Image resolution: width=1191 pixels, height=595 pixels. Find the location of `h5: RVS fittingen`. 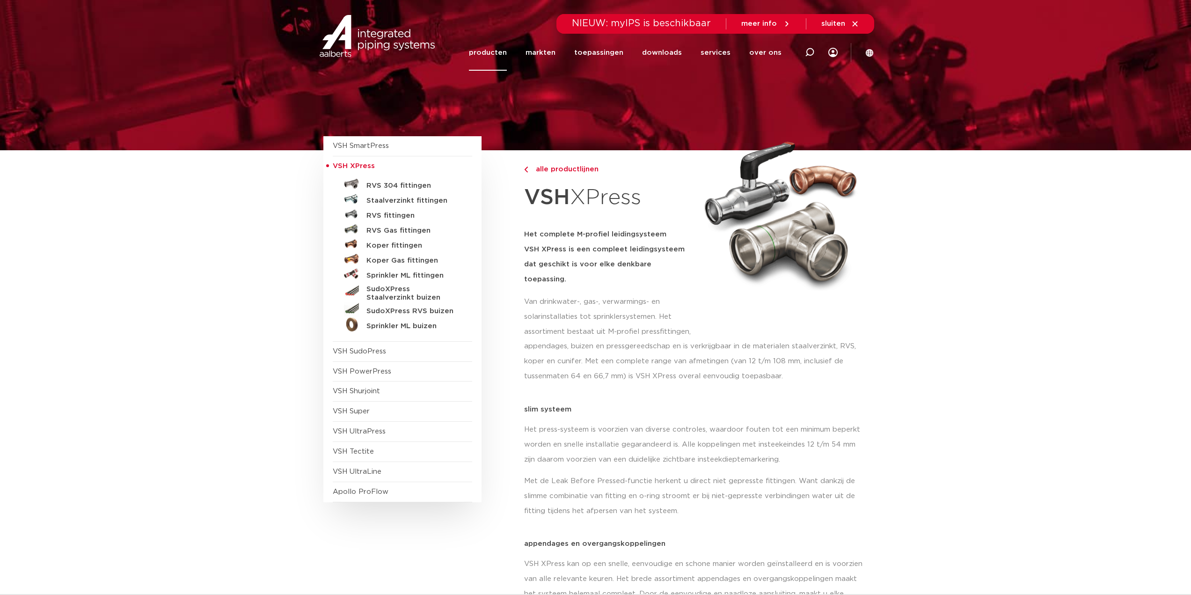

h5: RVS fittingen is located at coordinates (413, 216).